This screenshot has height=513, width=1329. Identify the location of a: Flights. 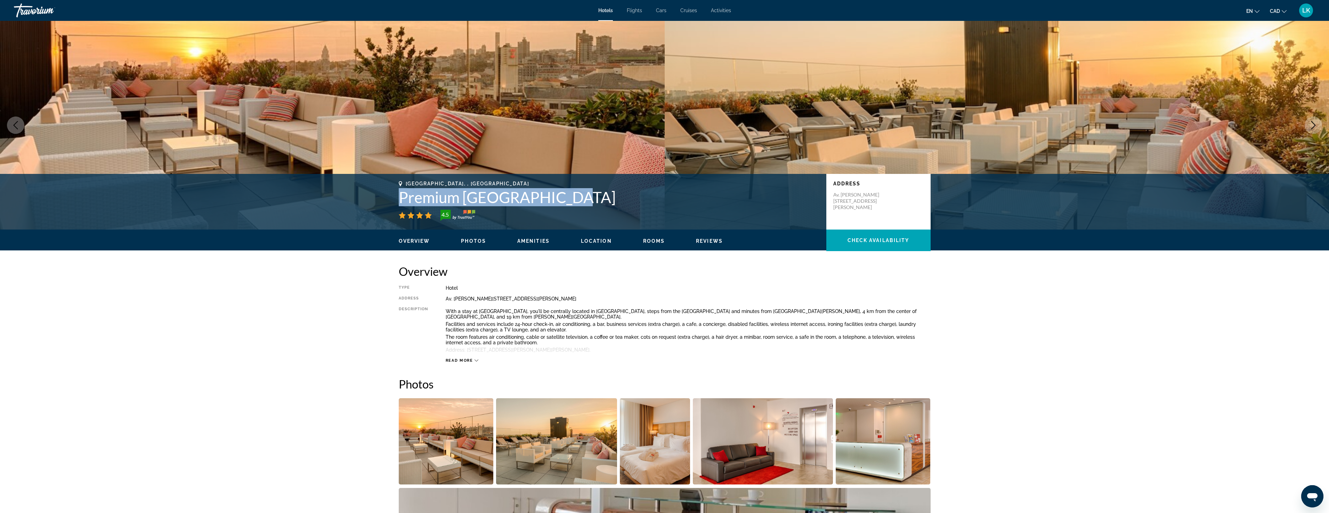
(635, 10).